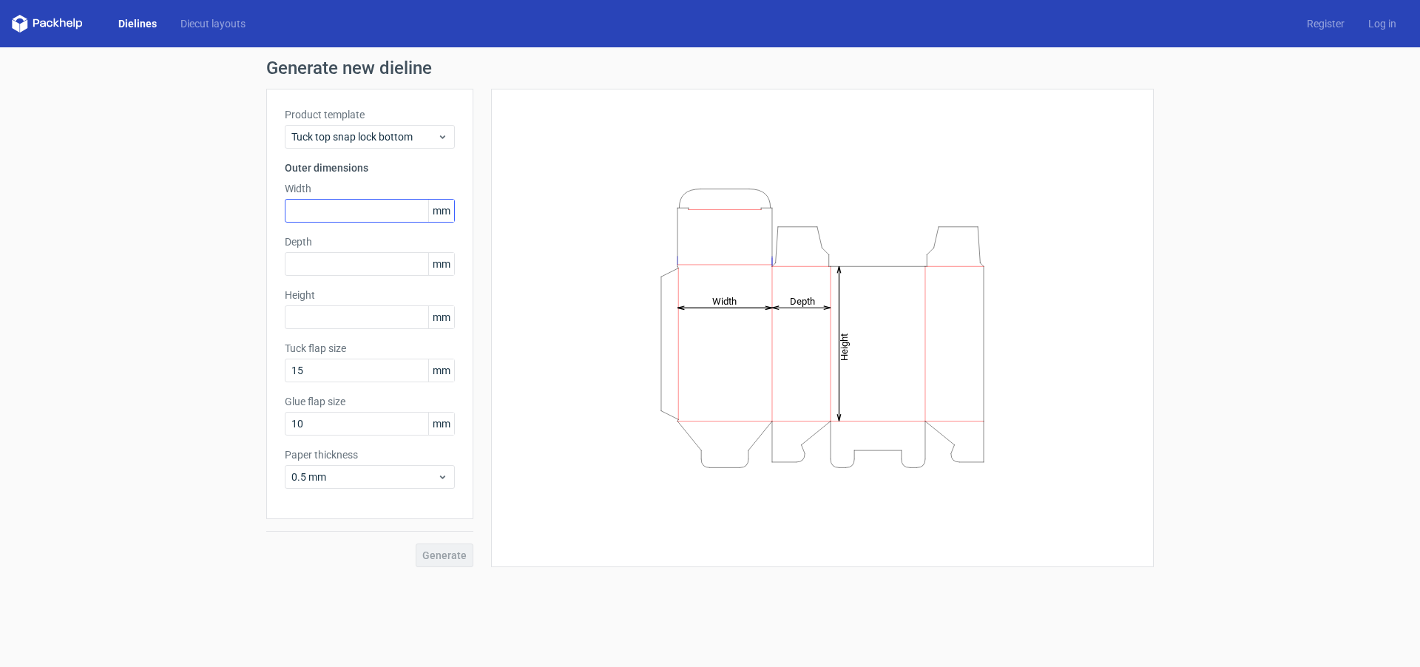 Image resolution: width=1420 pixels, height=667 pixels. Describe the element at coordinates (138, 24) in the screenshot. I see `a: Dielines` at that location.